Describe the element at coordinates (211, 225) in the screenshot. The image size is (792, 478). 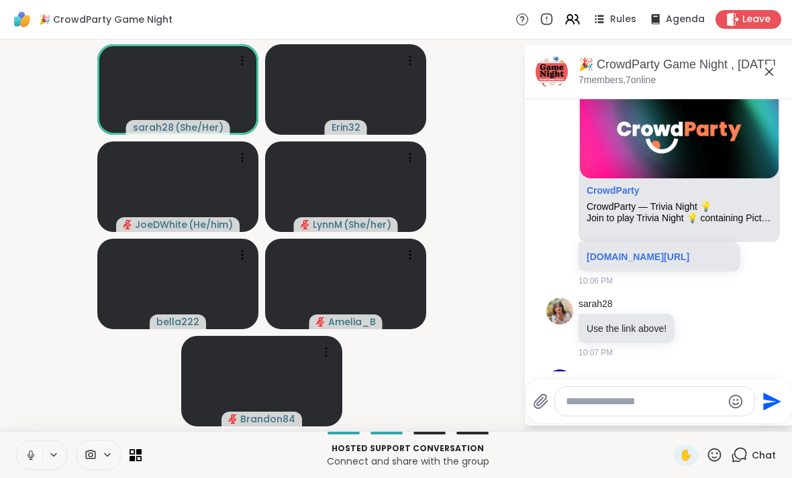
I see `span: ( He/him )` at that location.